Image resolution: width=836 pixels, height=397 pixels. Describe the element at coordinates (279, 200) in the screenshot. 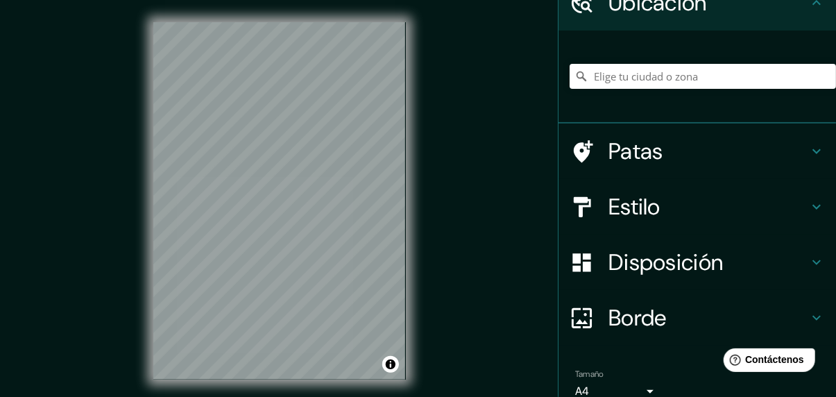

I see `canvas: Mapa` at that location.